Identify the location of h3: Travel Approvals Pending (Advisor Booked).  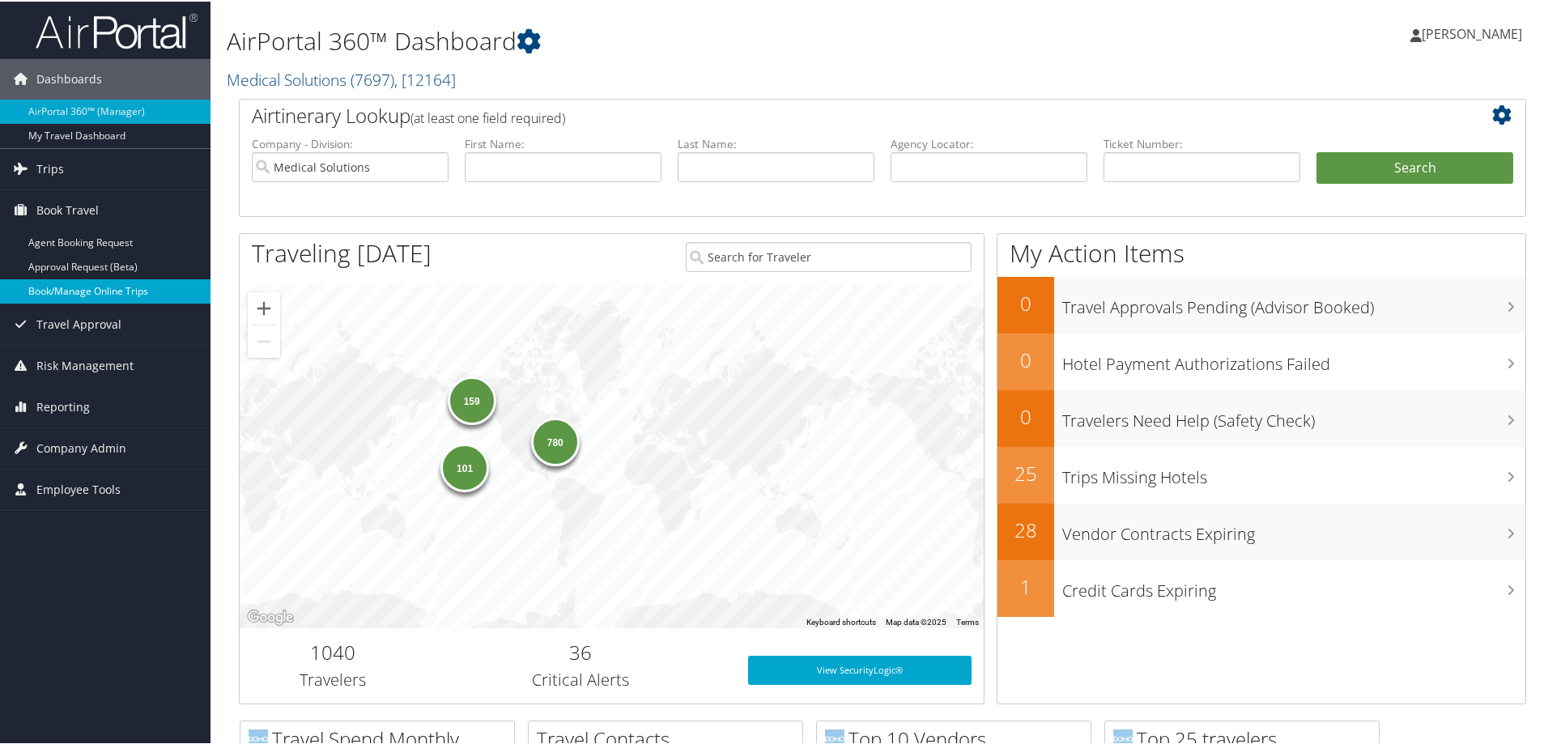
(1293, 302).